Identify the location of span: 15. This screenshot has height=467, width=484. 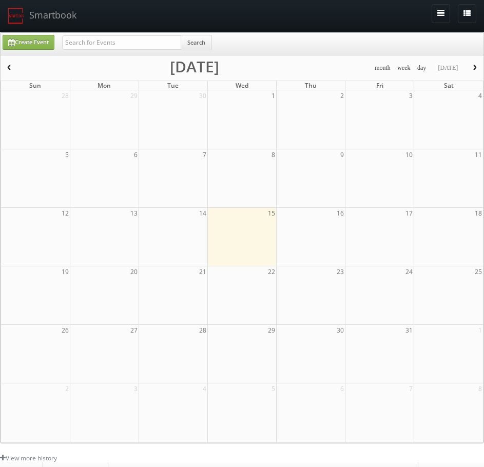
(271, 213).